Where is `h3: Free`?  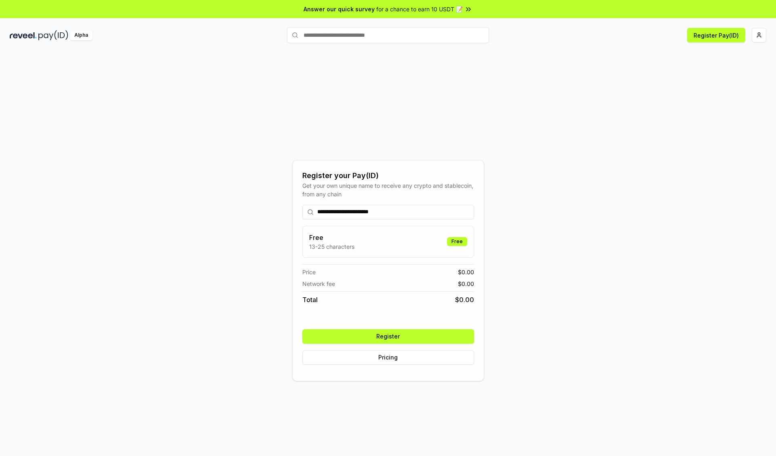 h3: Free is located at coordinates (332, 238).